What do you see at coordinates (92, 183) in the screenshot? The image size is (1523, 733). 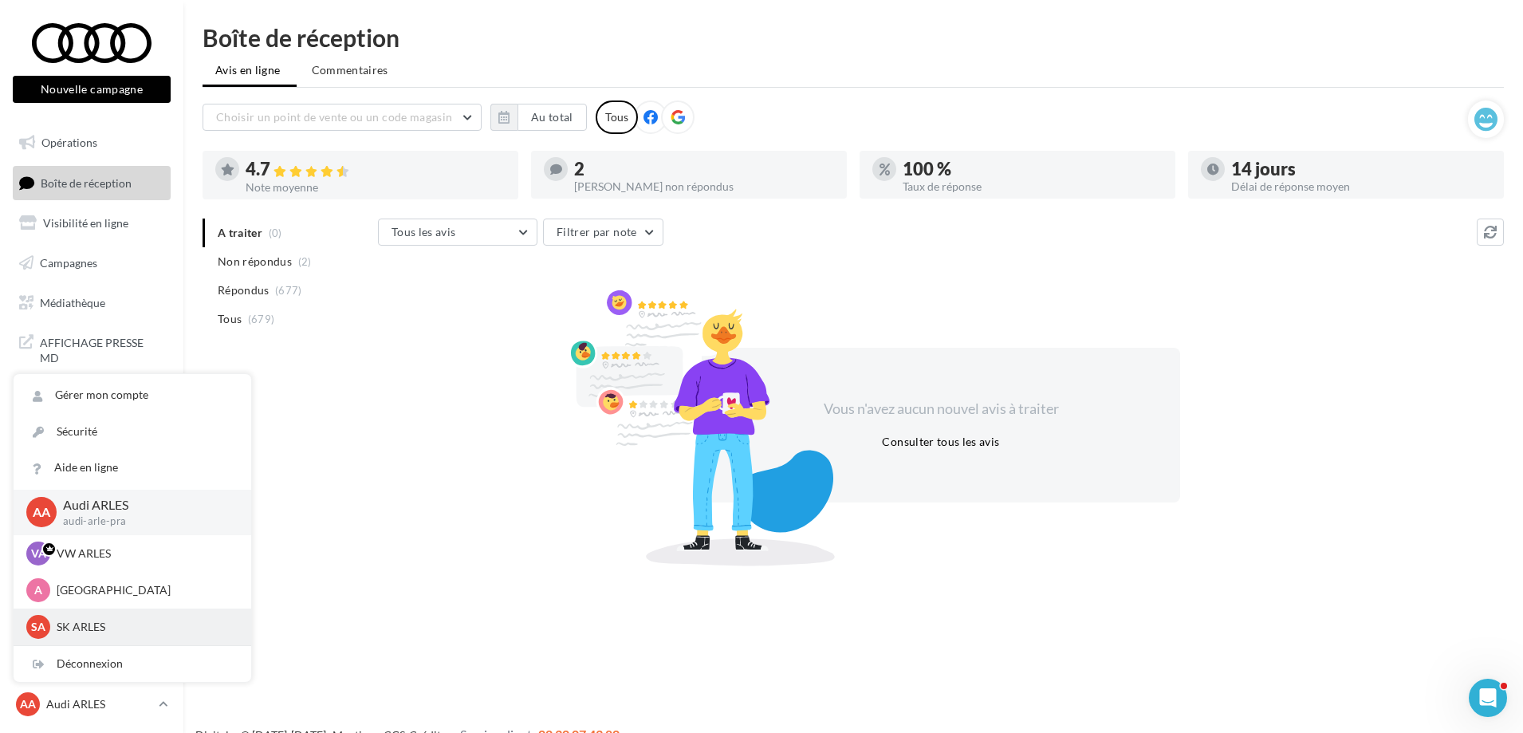 I see `a: Boîte de réception` at bounding box center [92, 183].